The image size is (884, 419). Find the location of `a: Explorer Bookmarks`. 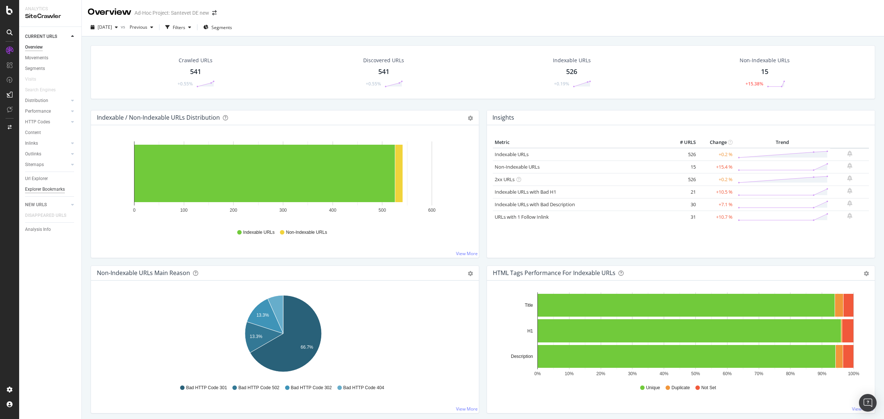

a: Explorer Bookmarks is located at coordinates (50, 189).